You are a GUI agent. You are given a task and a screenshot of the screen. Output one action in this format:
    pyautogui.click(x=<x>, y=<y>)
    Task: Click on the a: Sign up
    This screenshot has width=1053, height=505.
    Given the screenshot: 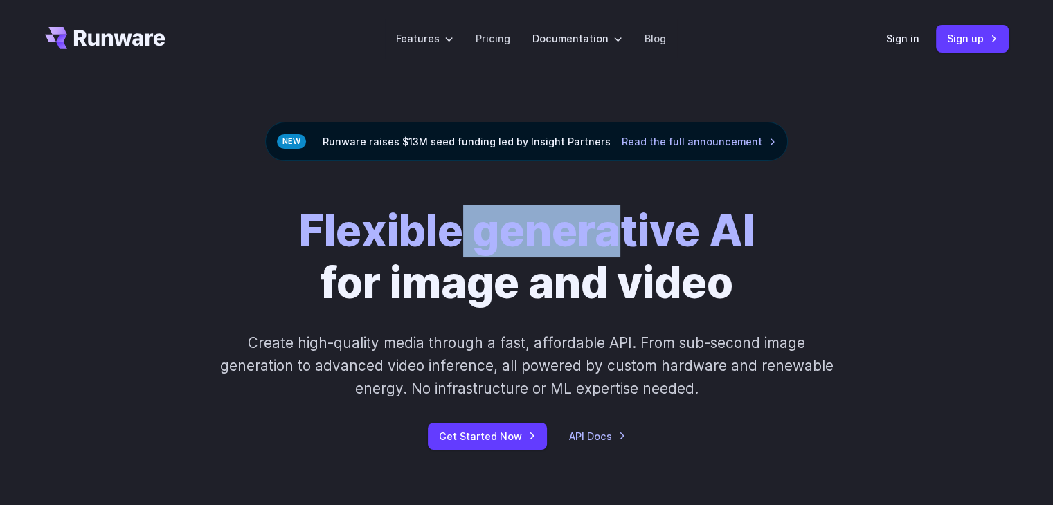 What is the action you would take?
    pyautogui.click(x=972, y=38)
    